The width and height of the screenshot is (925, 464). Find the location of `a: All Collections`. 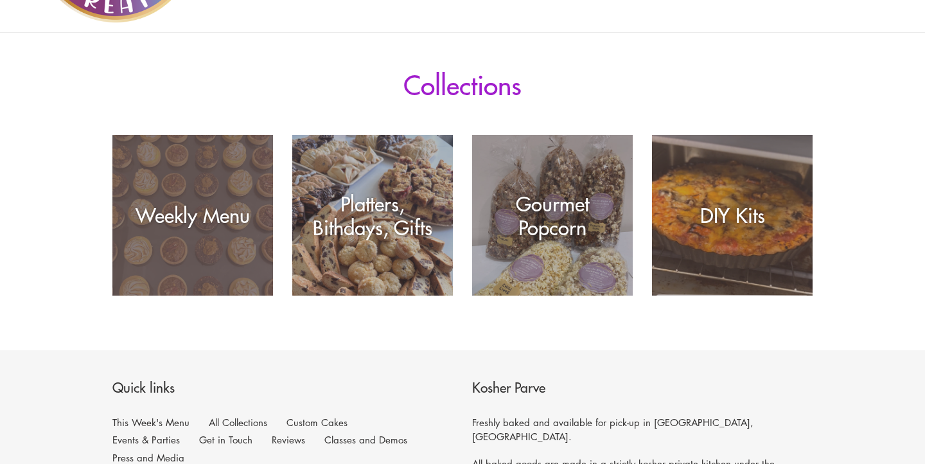

a: All Collections is located at coordinates (238, 422).